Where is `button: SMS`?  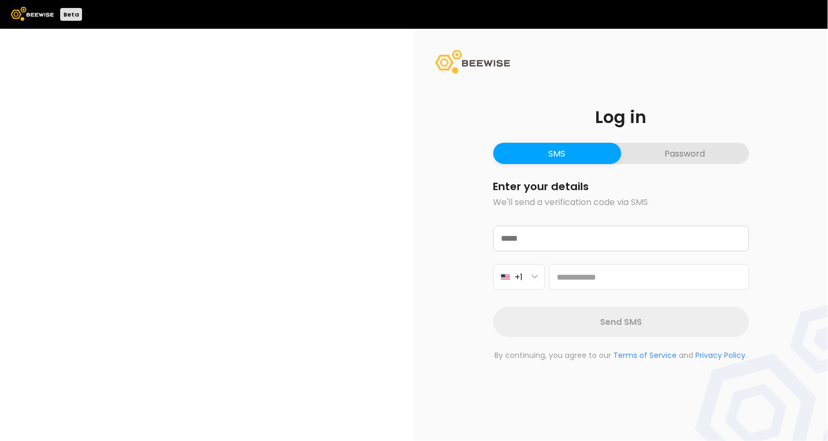 button: SMS is located at coordinates (557, 153).